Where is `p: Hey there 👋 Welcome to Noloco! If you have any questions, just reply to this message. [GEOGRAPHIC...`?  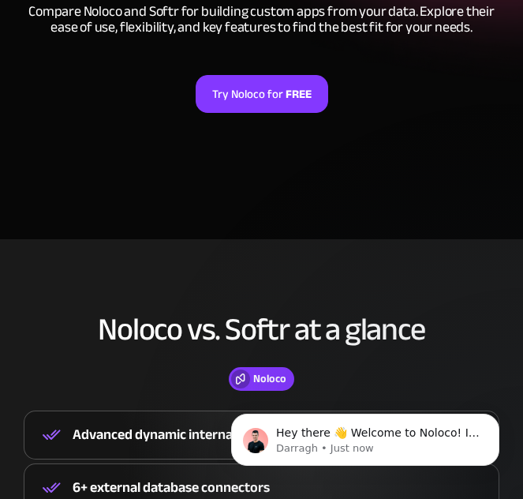
p: Hey there 👋 Welcome to Noloco! If you have any questions, just reply to this message. [GEOGRAPHIC... is located at coordinates (170, 53).